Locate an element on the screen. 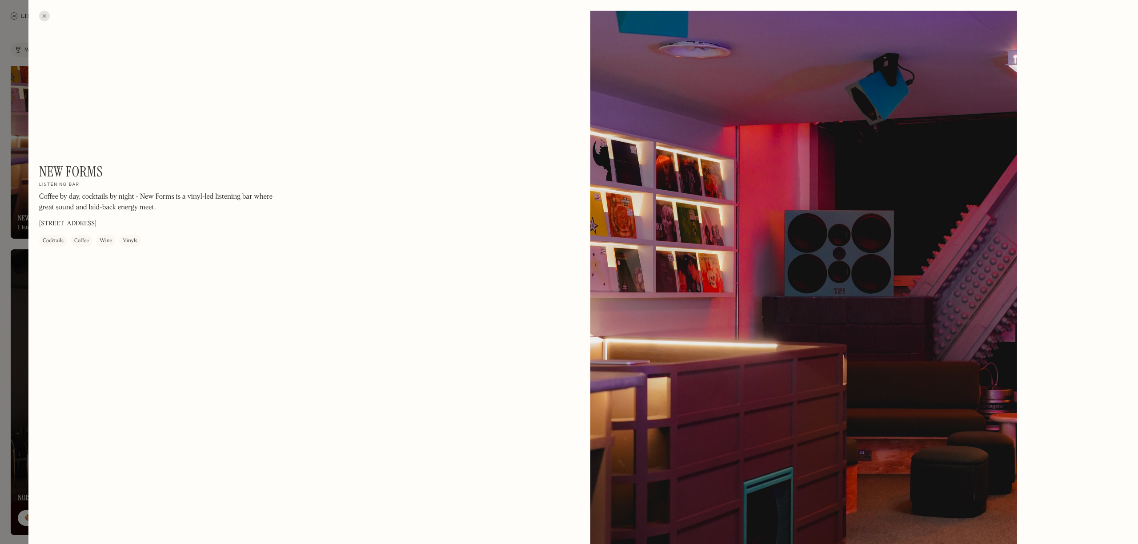 This screenshot has width=1138, height=544. h1: New Forms is located at coordinates (71, 172).